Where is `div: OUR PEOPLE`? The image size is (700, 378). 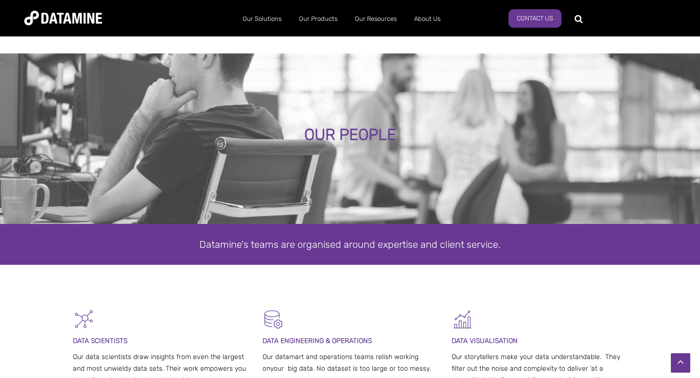
div: OUR PEOPLE is located at coordinates (350, 135).